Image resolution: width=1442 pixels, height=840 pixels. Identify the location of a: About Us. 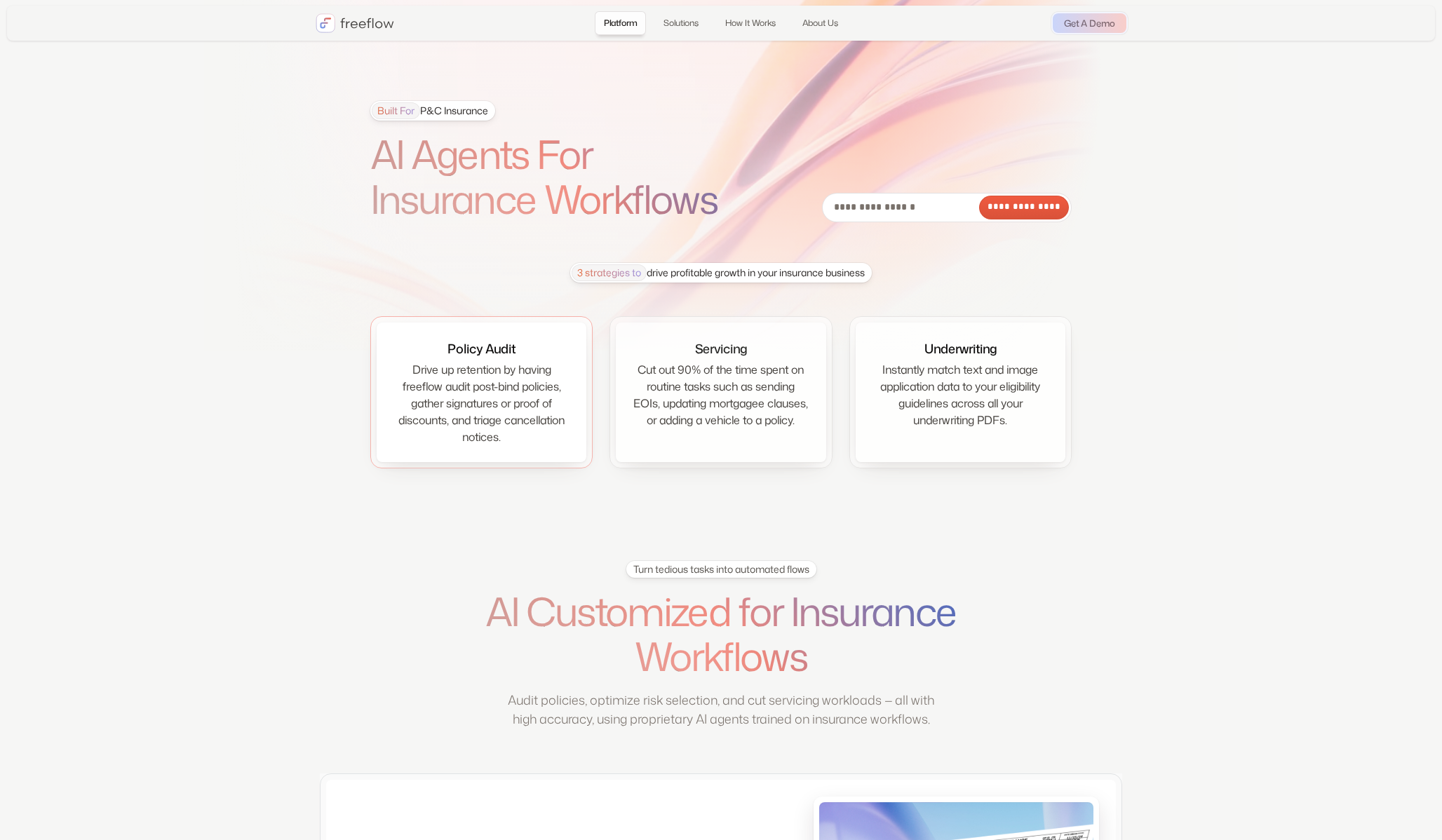
(820, 23).